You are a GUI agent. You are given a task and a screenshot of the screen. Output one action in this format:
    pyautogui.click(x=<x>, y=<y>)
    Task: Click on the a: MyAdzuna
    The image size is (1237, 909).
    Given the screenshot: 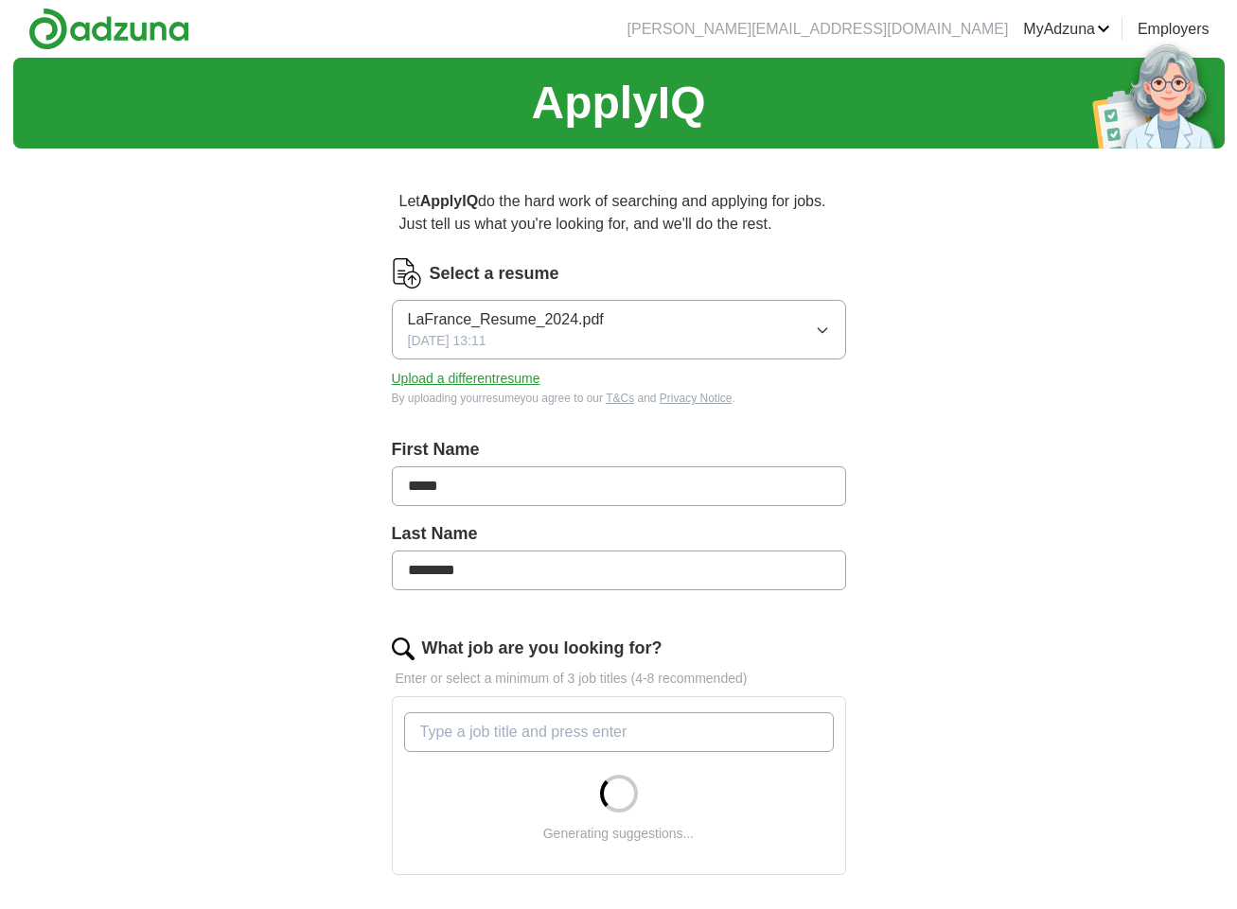 What is the action you would take?
    pyautogui.click(x=1066, y=29)
    